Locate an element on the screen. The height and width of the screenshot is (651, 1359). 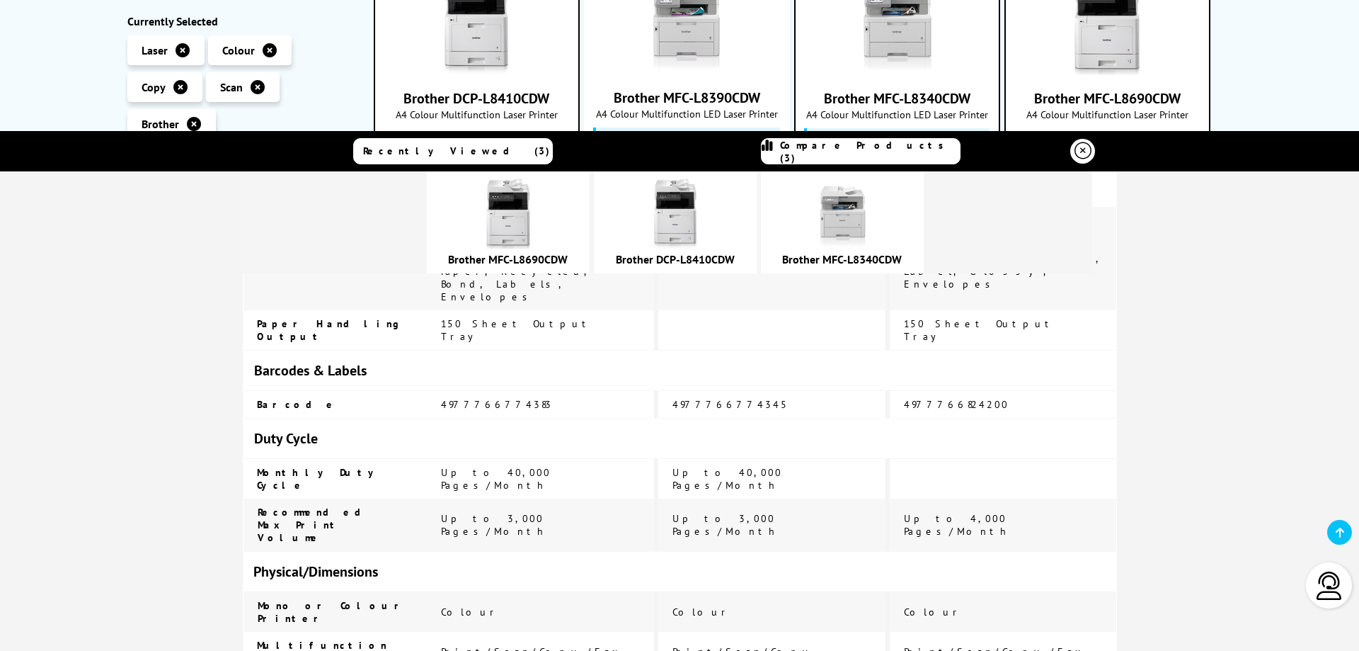
span: Brother is located at coordinates (160, 124).